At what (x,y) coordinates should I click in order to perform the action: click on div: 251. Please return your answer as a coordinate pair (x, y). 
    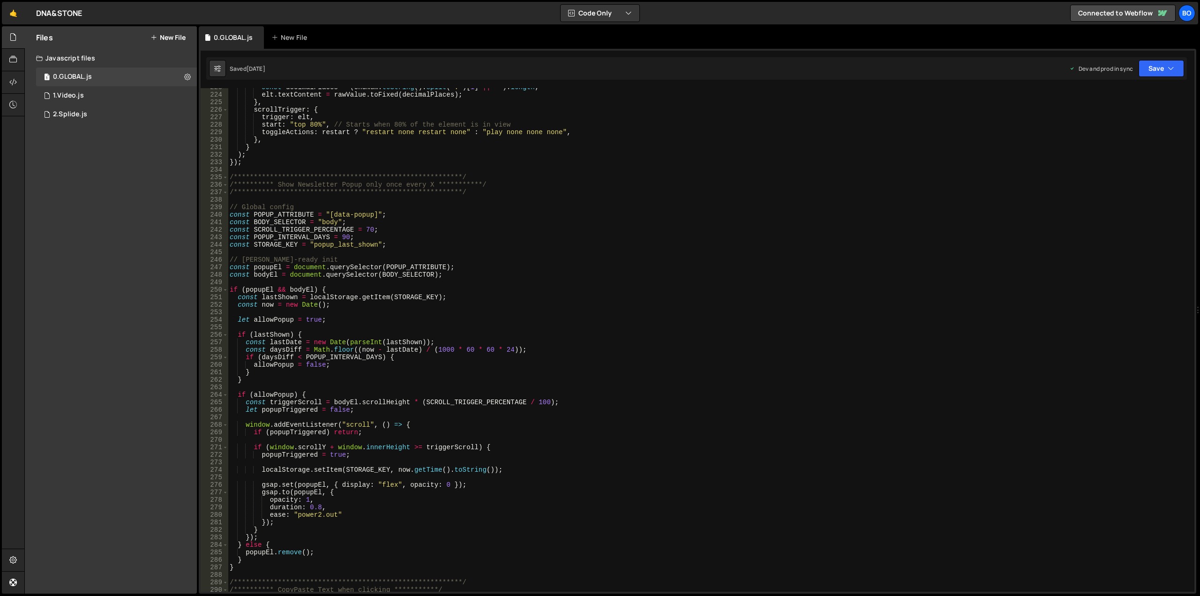
    Looking at the image, I should click on (214, 297).